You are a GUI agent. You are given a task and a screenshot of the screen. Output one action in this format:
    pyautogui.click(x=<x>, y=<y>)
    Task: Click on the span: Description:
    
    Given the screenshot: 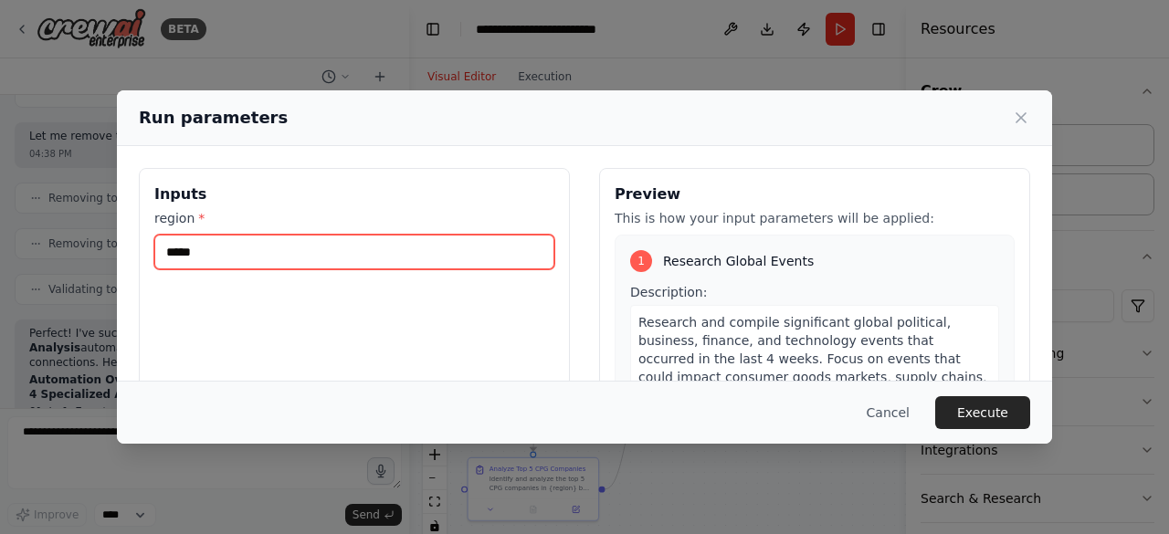 What is the action you would take?
    pyautogui.click(x=669, y=292)
    